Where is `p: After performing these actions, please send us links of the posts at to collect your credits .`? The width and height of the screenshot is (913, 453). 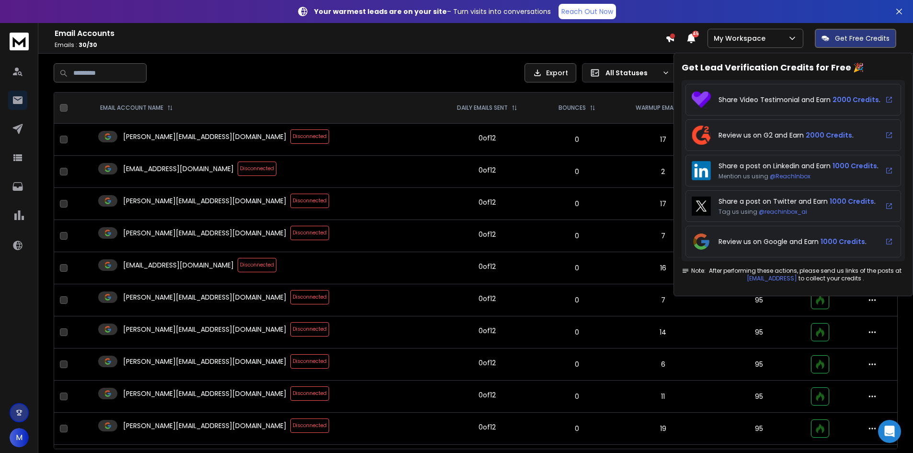 p: After performing these actions, please send us links of the posts at to collect your credits . is located at coordinates (805, 275).